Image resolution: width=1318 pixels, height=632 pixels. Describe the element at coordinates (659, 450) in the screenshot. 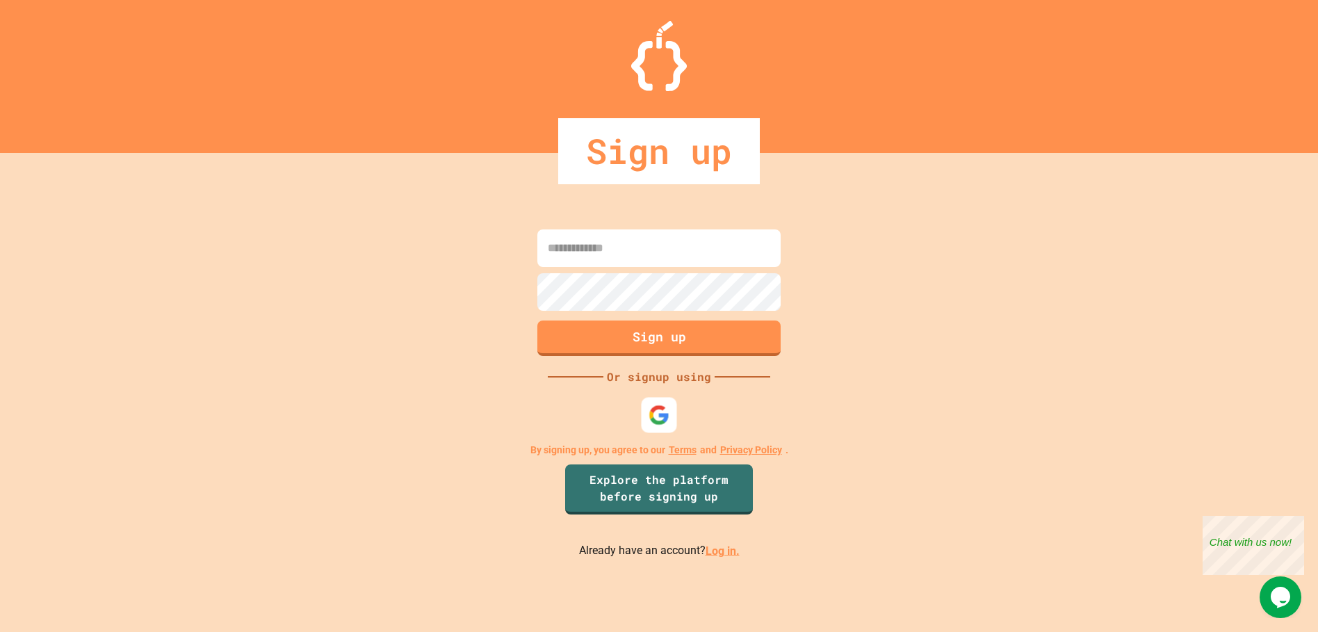

I see `p: By signing up, you agree to our and .` at that location.